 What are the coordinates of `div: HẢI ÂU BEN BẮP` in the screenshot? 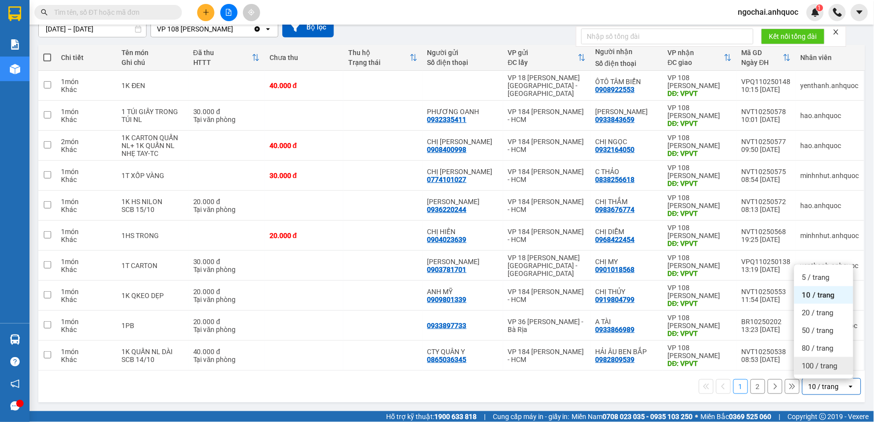 It's located at (627, 352).